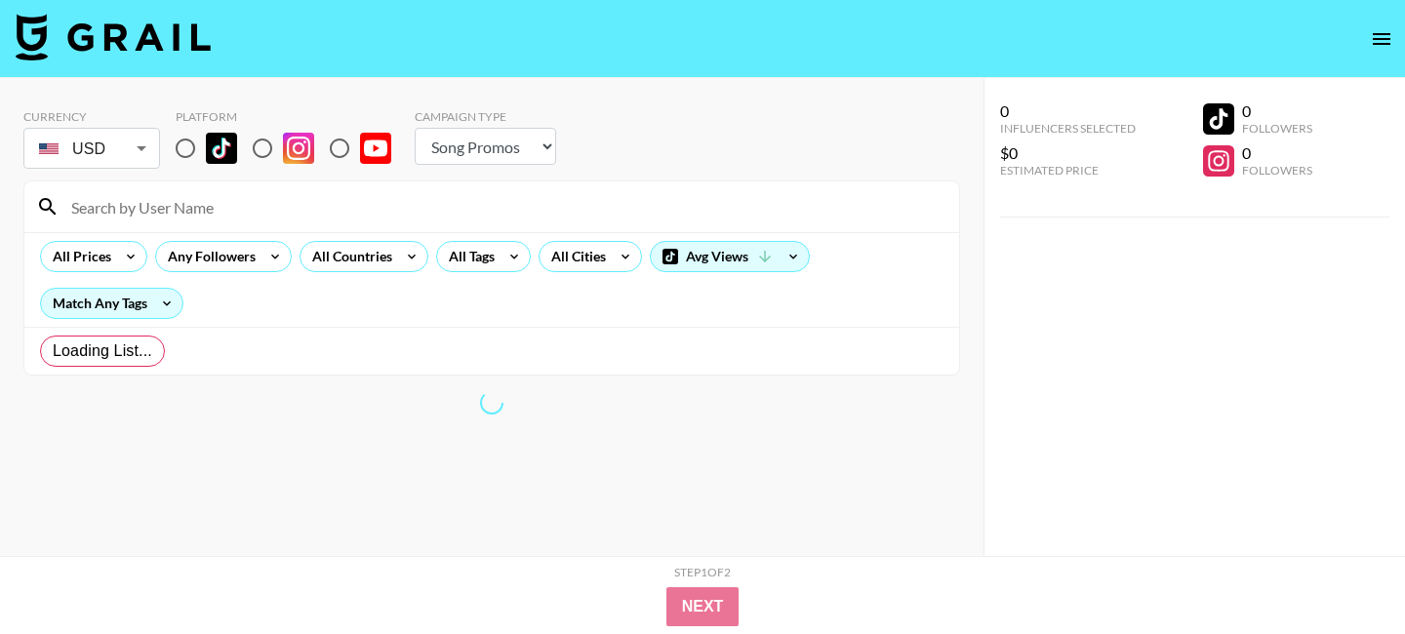 The image size is (1405, 634). I want to click on img: Instagram, so click(299, 148).